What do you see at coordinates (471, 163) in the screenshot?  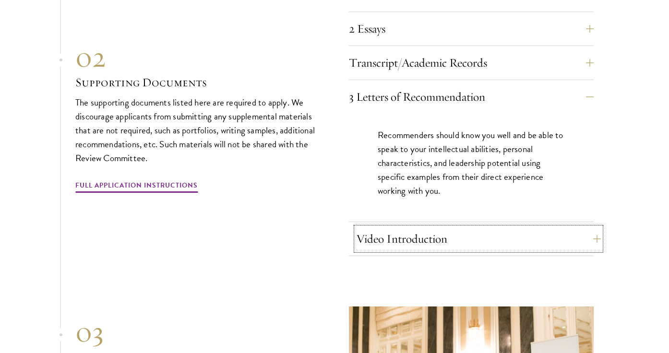 I see `p: Recommenders should know you well and be able to speak to your intellectual abilities, personal c...` at bounding box center [471, 163].